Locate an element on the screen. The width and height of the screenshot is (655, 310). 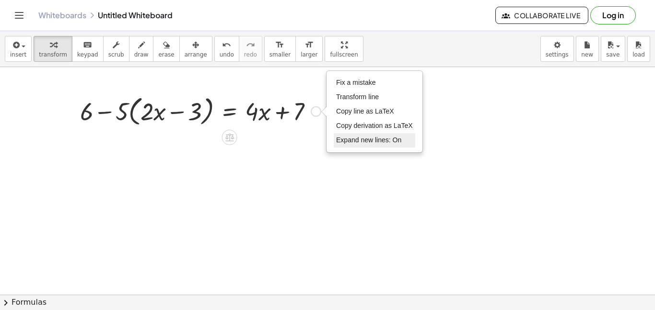
button: Toggle navigation is located at coordinates (19, 15).